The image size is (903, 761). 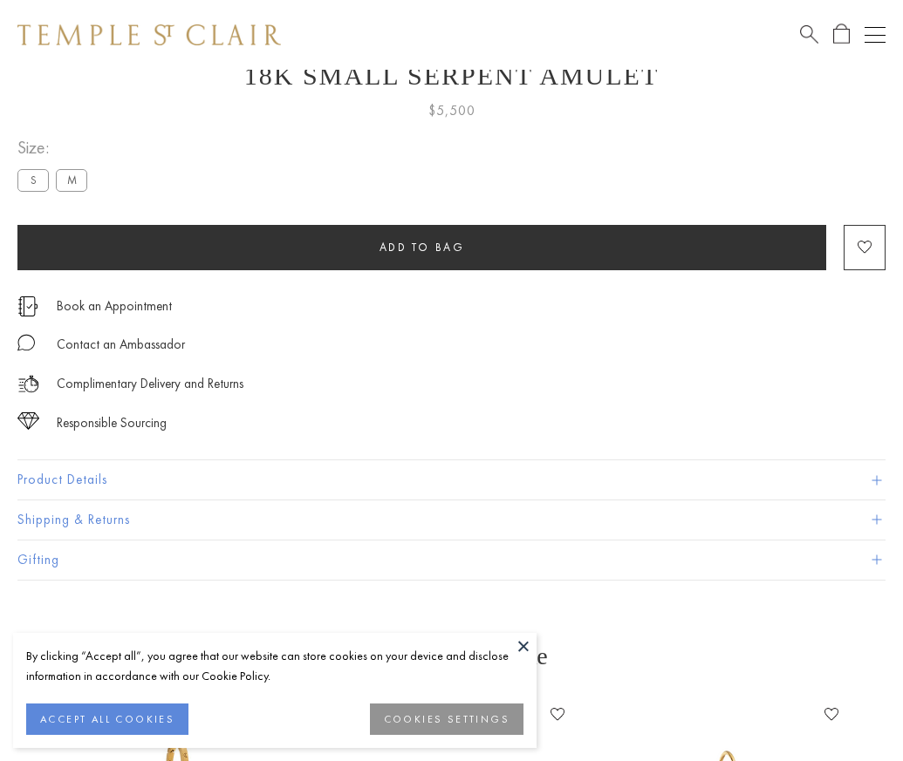 I want to click on label: S, so click(x=33, y=180).